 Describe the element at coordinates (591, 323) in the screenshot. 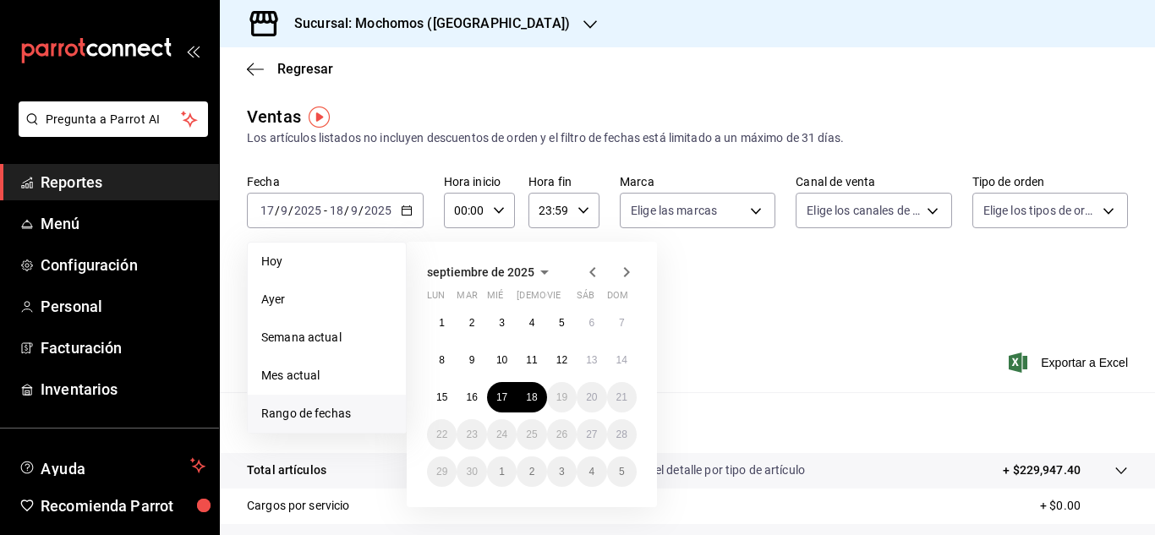

I see `button: 6 de septiembre de 2025` at that location.